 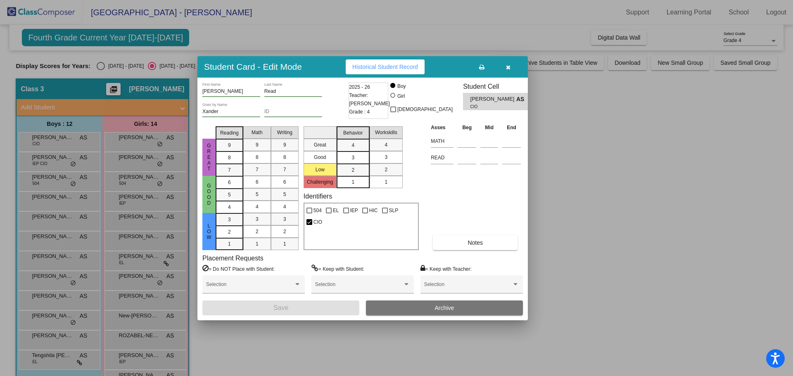 What do you see at coordinates (445, 308) in the screenshot?
I see `span: Archive` at bounding box center [445, 308].